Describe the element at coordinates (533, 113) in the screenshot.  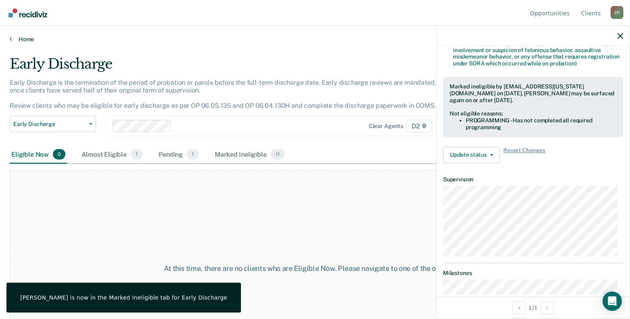
I see `div: Not eligible reasons:` at that location.